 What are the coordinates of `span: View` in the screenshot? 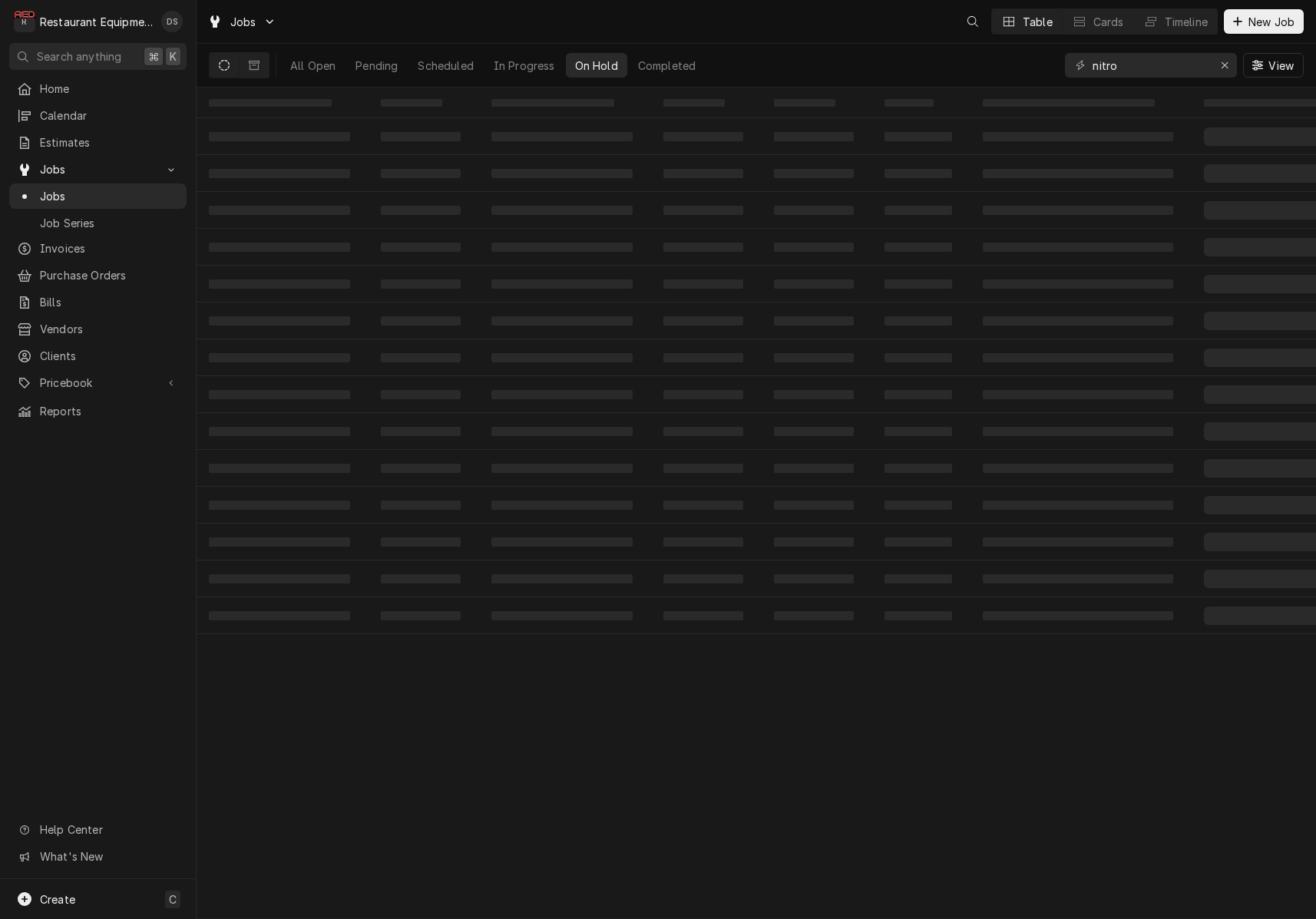 It's located at (1281, 65).